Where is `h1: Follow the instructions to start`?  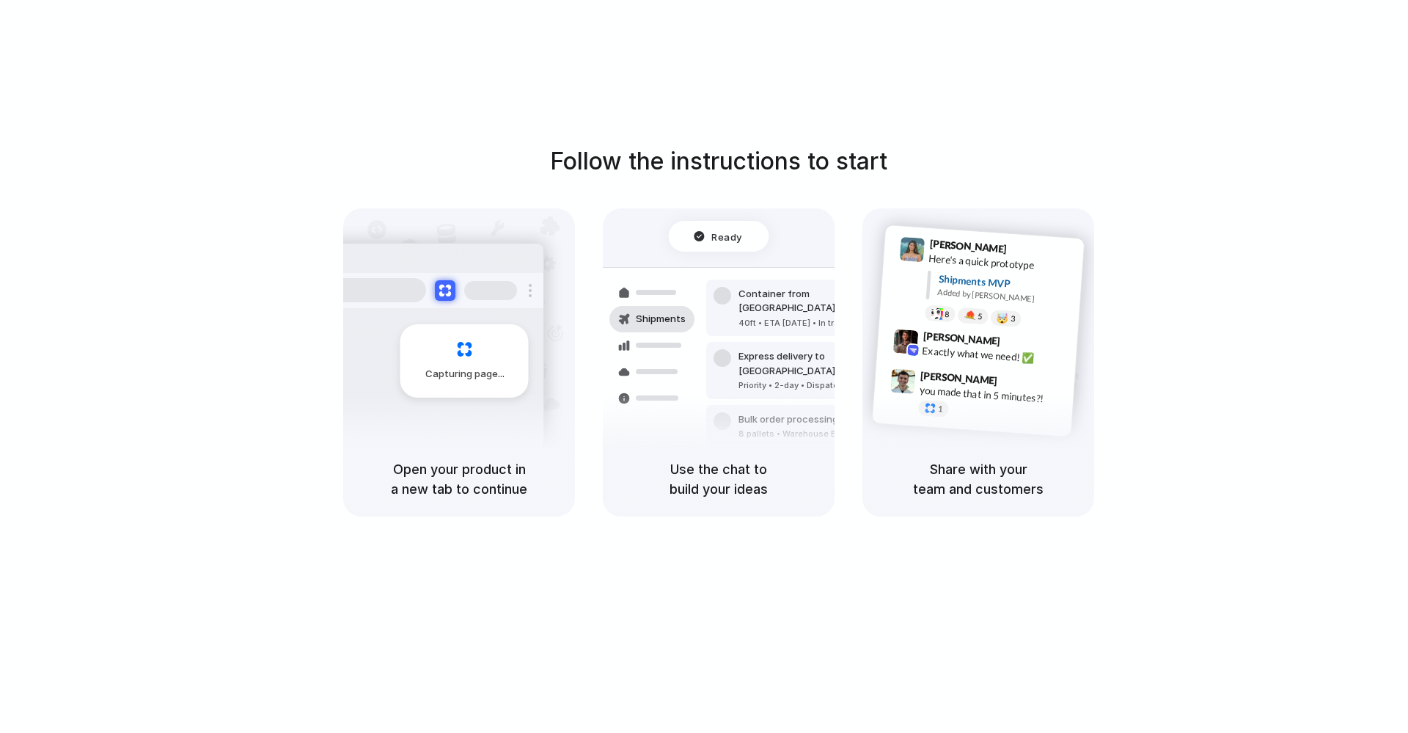
h1: Follow the instructions to start is located at coordinates (719, 161).